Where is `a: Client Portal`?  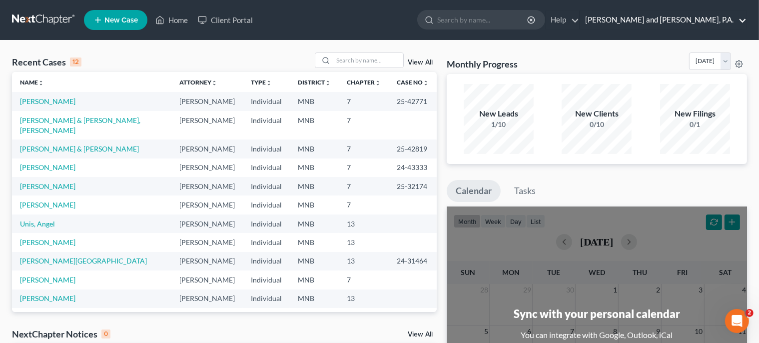
a: Client Portal is located at coordinates (225, 20).